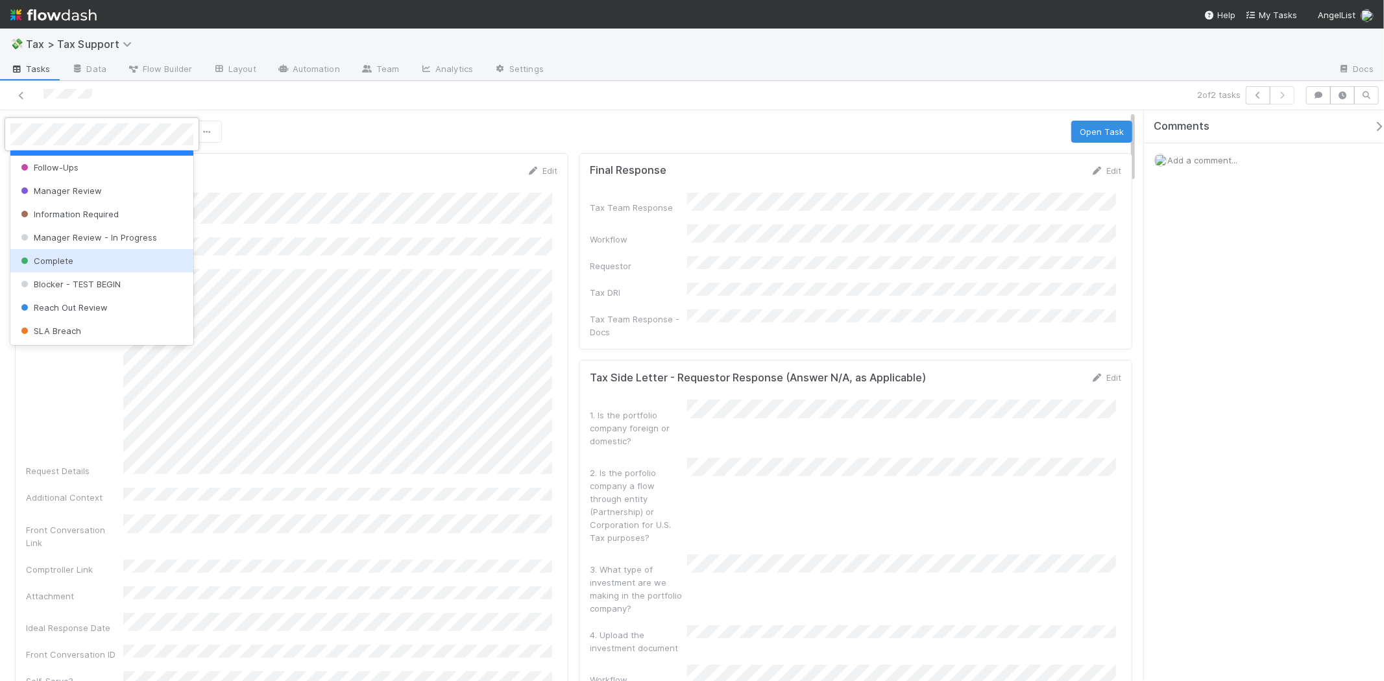 The height and width of the screenshot is (681, 1384). What do you see at coordinates (49, 331) in the screenshot?
I see `span: SLA Breach` at bounding box center [49, 331].